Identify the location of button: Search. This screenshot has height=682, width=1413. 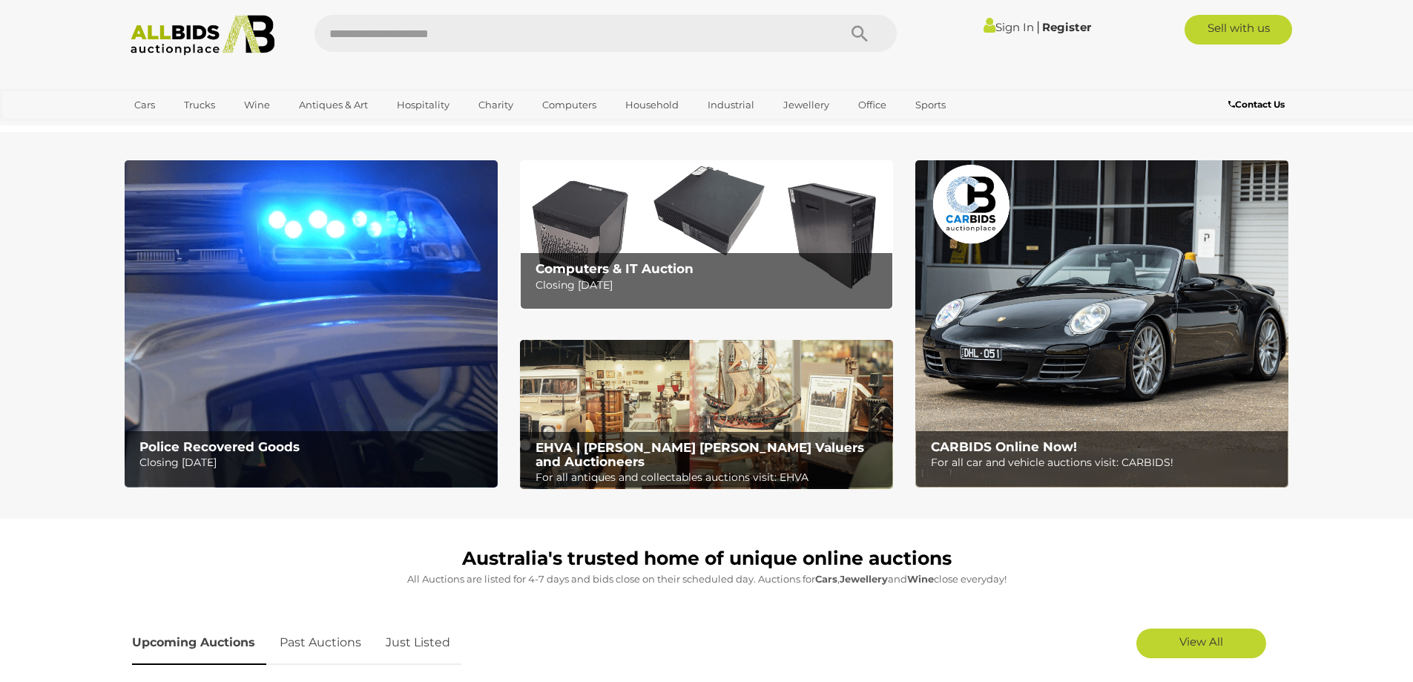
(860, 33).